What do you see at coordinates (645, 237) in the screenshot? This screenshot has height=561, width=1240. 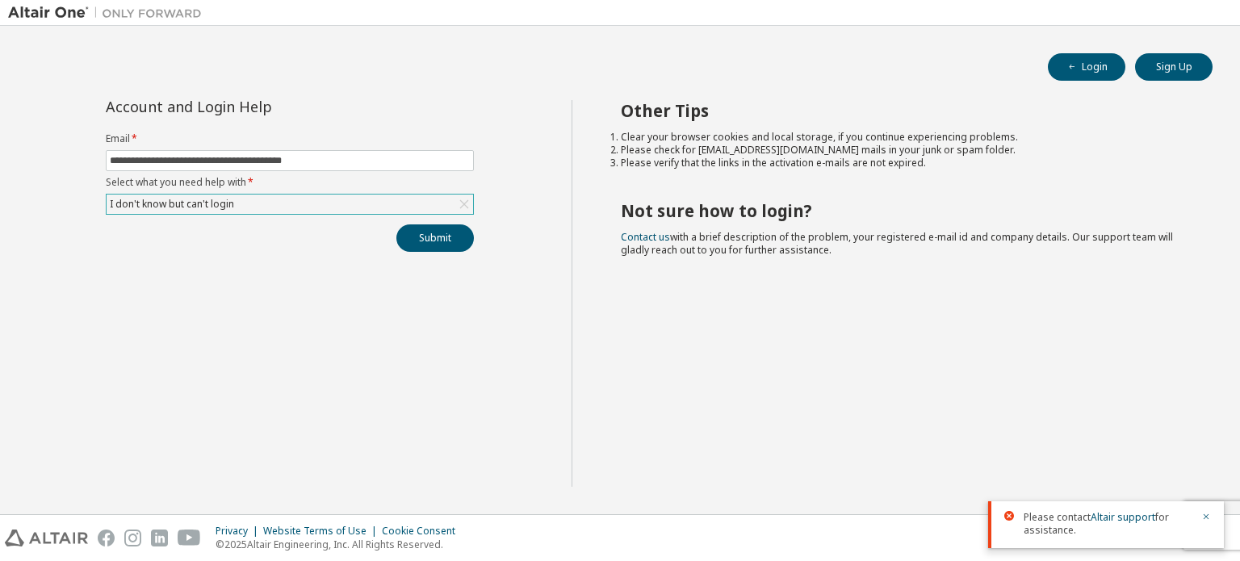 I see `a: Contact us` at bounding box center [645, 237].